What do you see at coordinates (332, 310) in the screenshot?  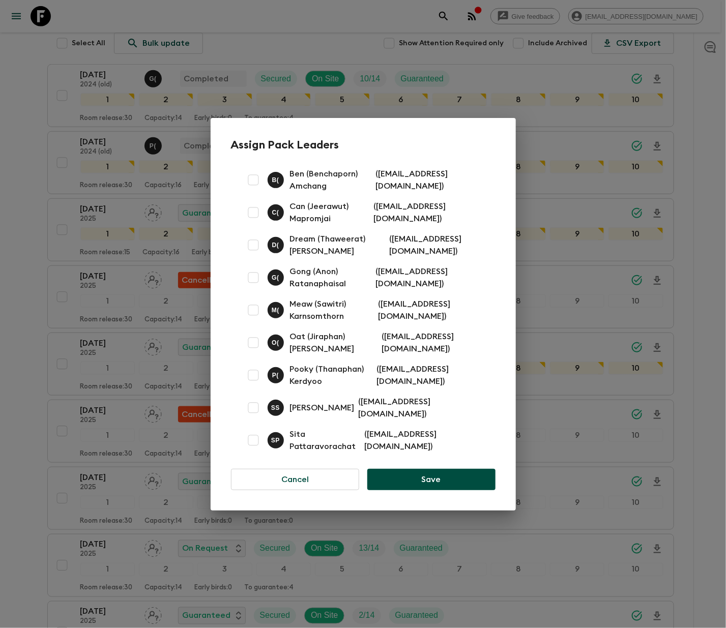 I see `p: Meaw (Sawitri) Karnsomthorn` at bounding box center [332, 310].